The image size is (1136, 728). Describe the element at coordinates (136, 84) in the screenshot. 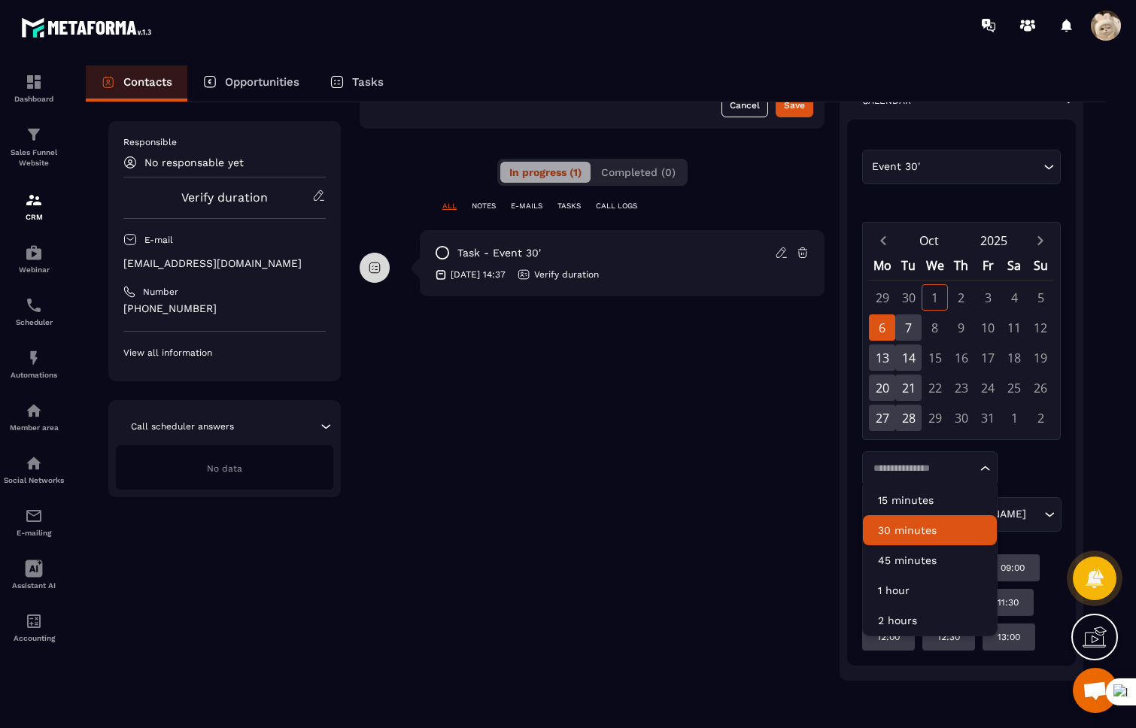

I see `a: Contacts` at that location.